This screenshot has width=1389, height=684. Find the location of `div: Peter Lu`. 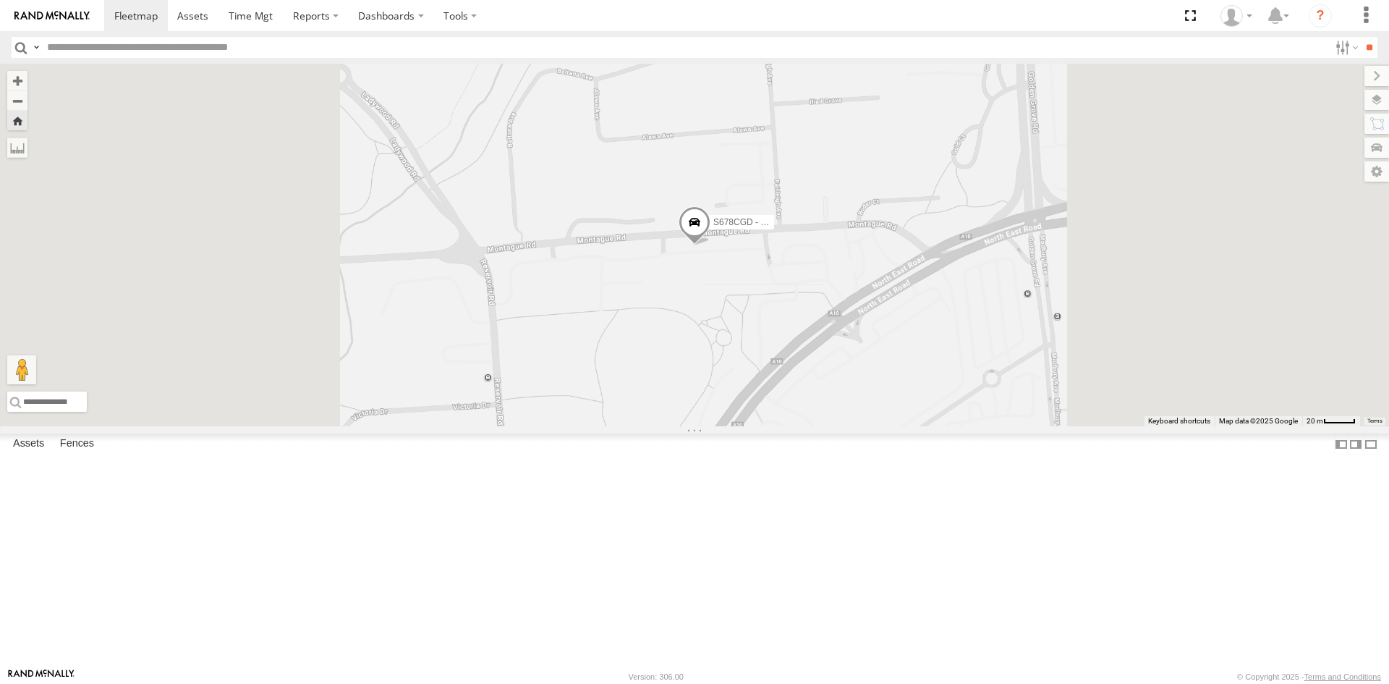

div: Peter Lu is located at coordinates (1236, 16).